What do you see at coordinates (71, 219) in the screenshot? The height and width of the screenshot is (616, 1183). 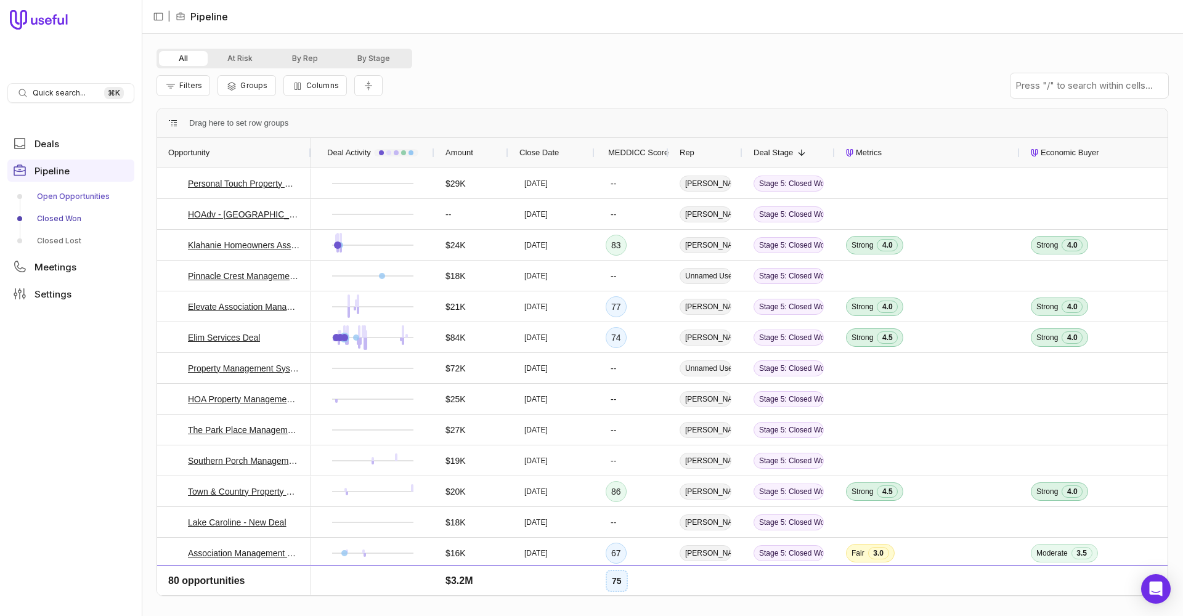 I see `div: Pipeline submenu` at bounding box center [71, 219].